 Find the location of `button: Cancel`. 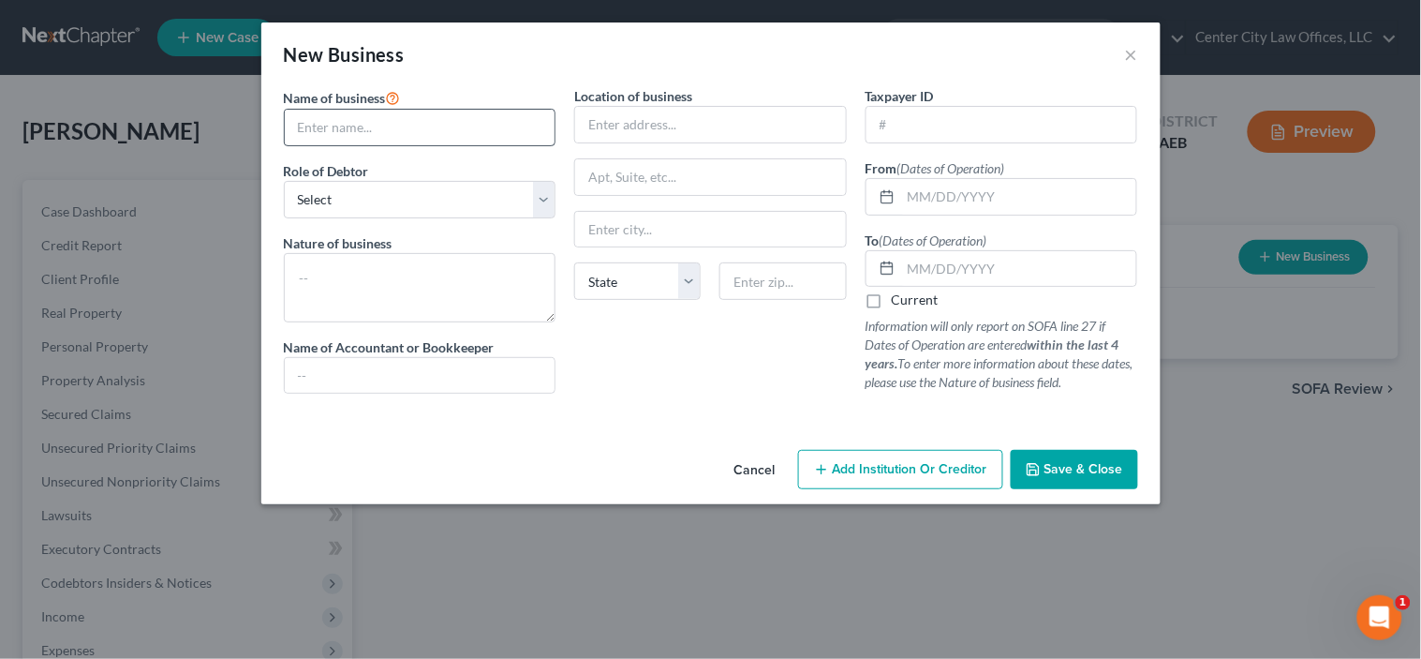

button: Cancel is located at coordinates (755, 470).